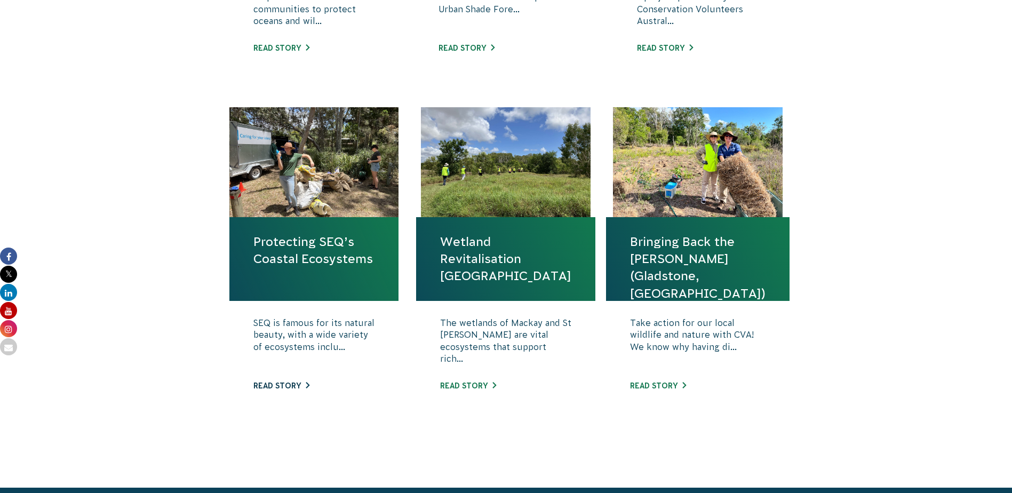 The height and width of the screenshot is (493, 1012). Describe the element at coordinates (314, 344) in the screenshot. I see `p: SEQ is famous for its natural beauty, with a wide variety of ecosystems inclu...` at that location.